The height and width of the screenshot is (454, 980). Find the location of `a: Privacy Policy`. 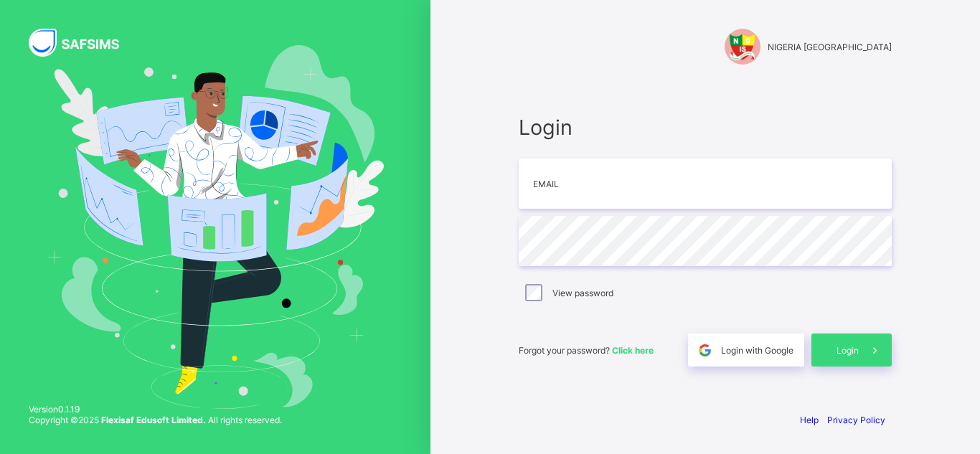

a: Privacy Policy is located at coordinates (856, 420).